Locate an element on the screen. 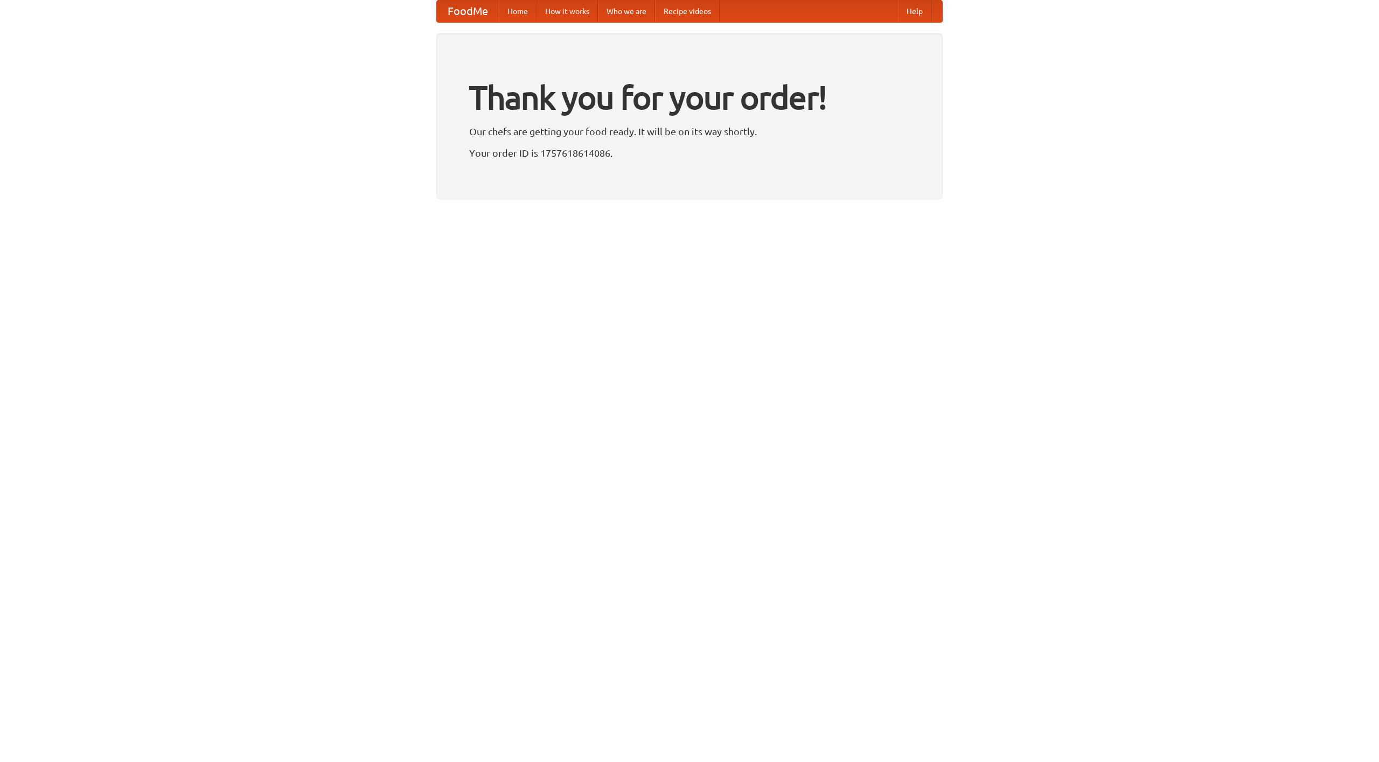 This screenshot has width=1379, height=762. a: How it works is located at coordinates (567, 11).